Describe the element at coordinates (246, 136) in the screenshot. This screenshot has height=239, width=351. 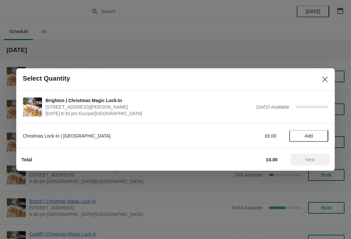
I see `div: £0.00` at that location.